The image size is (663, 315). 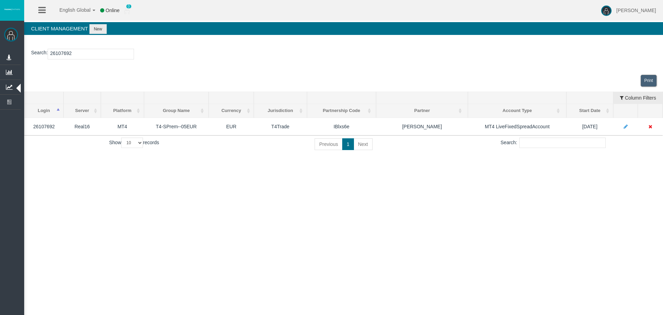 What do you see at coordinates (122, 111) in the screenshot?
I see `th: Platform: activate to sort column ascending` at bounding box center [122, 111].